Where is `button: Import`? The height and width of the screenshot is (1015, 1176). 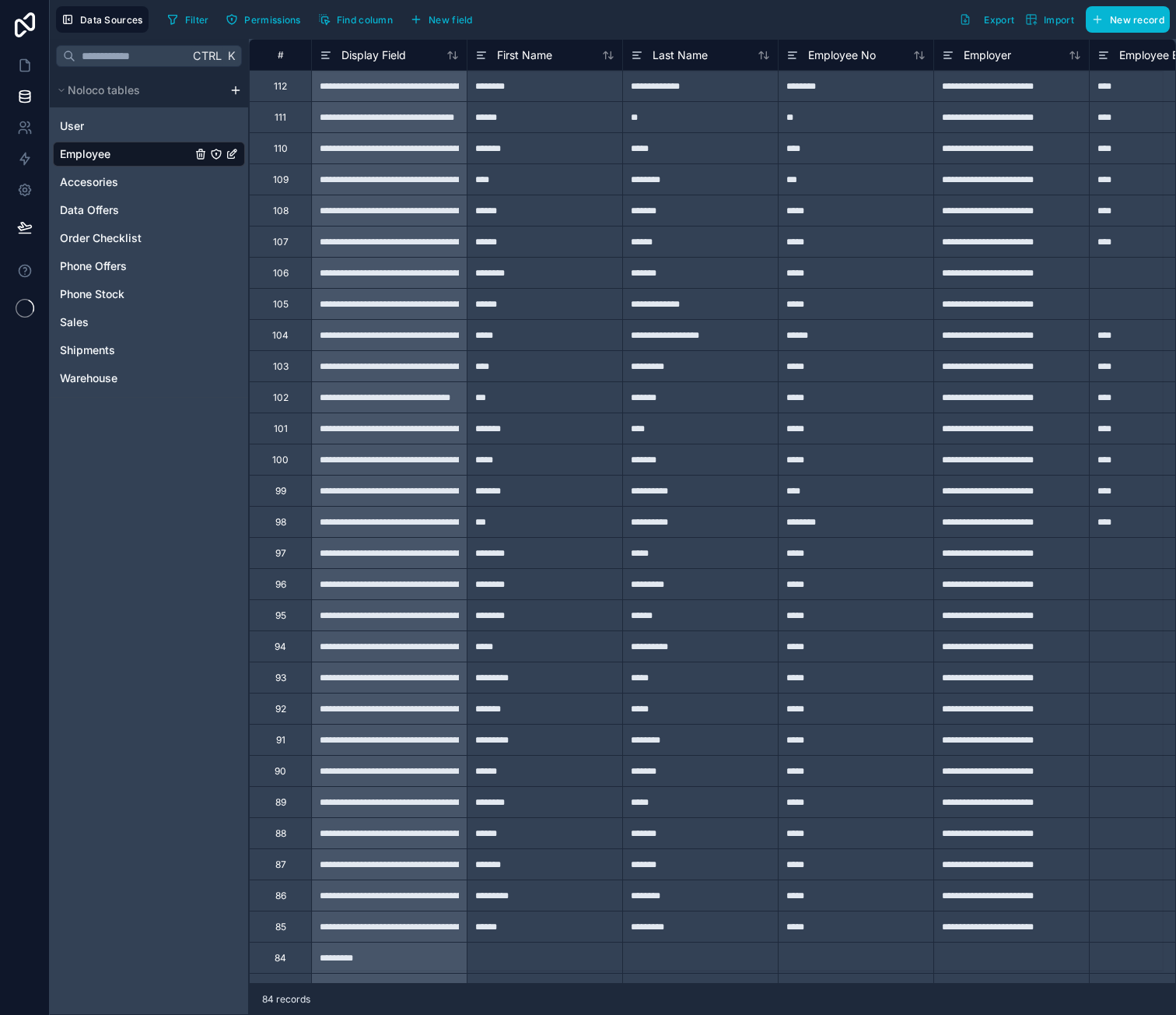
button: Import is located at coordinates (1049, 19).